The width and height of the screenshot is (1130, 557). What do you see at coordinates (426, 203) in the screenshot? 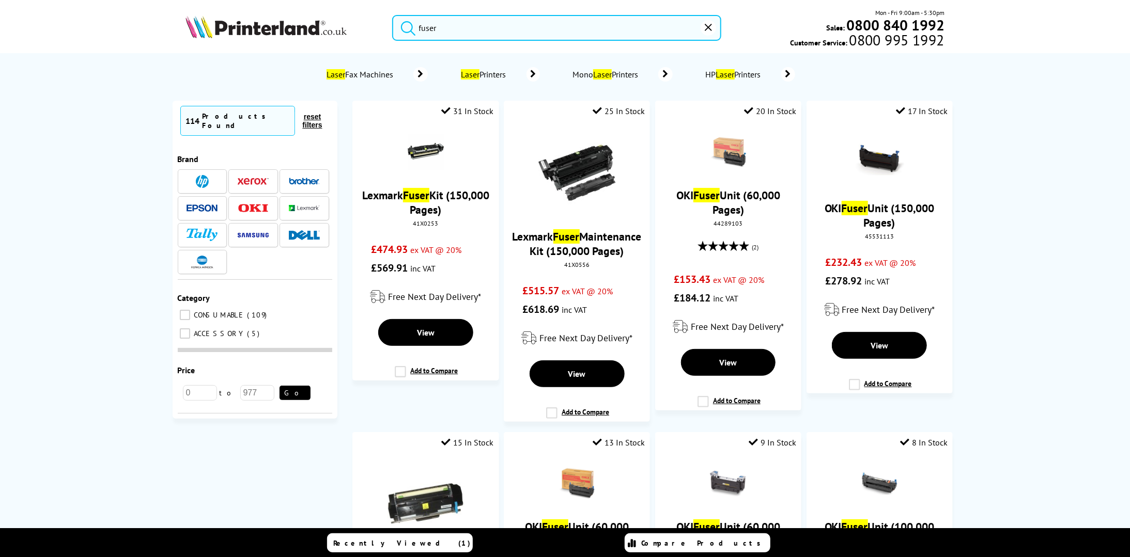
I see `a: LexmarkFuserKit (150,000 Pages)` at bounding box center [426, 203].